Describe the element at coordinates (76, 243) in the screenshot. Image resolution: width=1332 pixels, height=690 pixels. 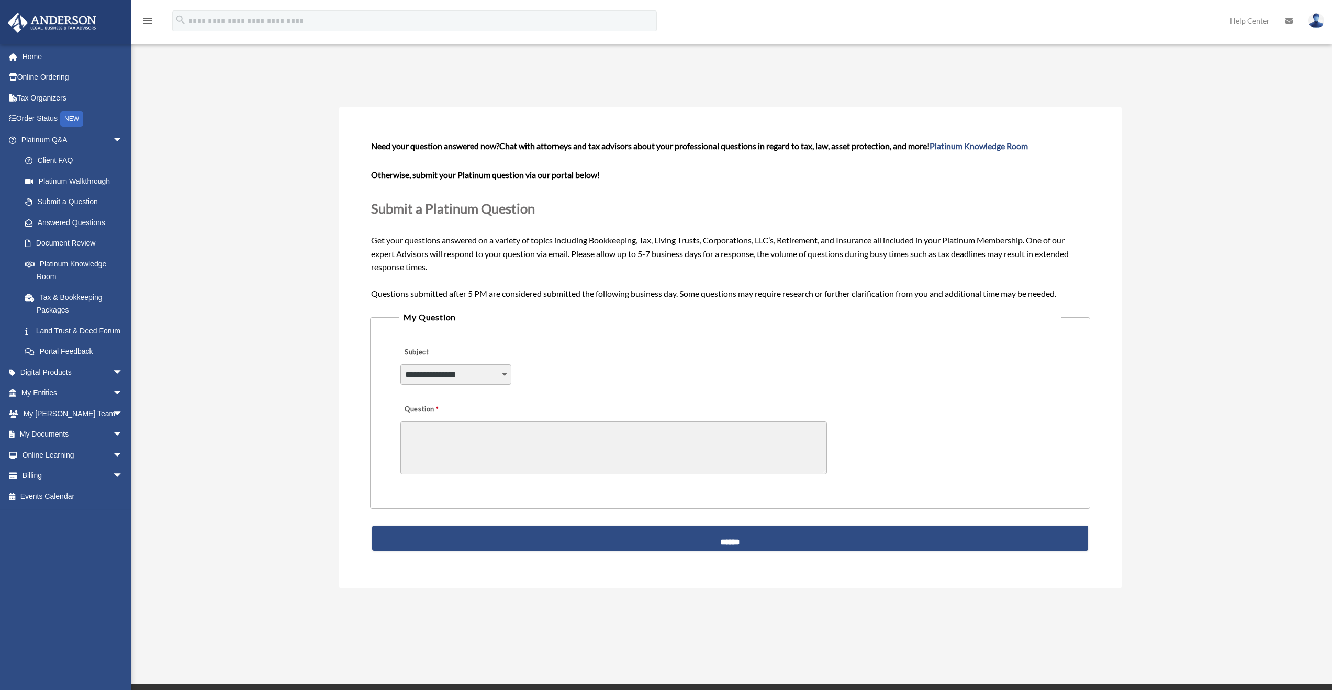
I see `a: Document Review` at that location.